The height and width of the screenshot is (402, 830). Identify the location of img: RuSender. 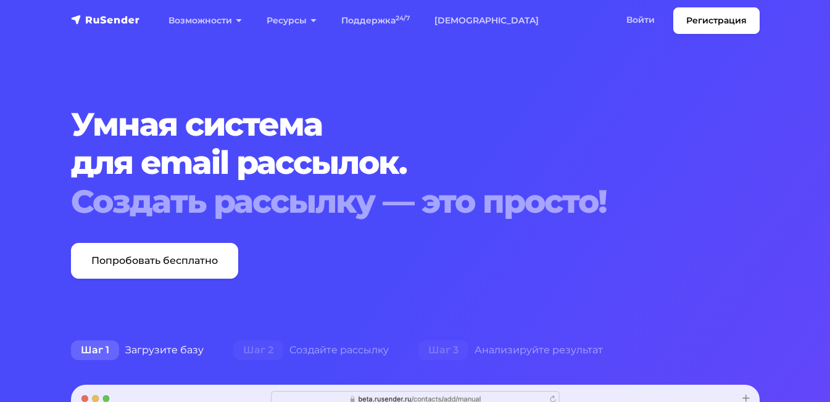
(105, 20).